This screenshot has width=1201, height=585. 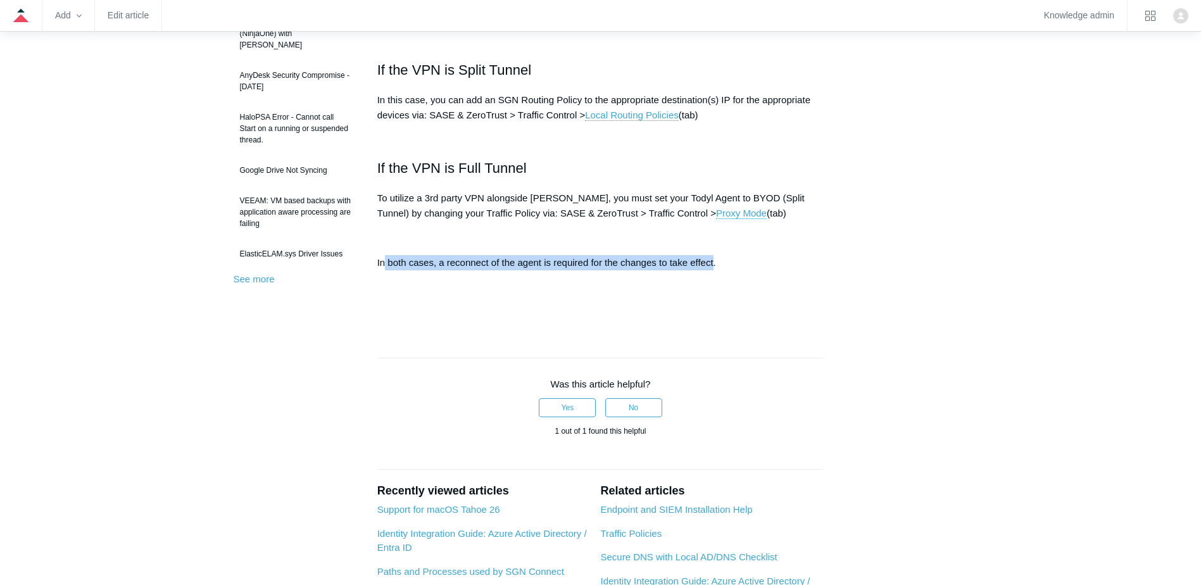 I want to click on a: Endpoint and SIEM Installation Help, so click(x=676, y=509).